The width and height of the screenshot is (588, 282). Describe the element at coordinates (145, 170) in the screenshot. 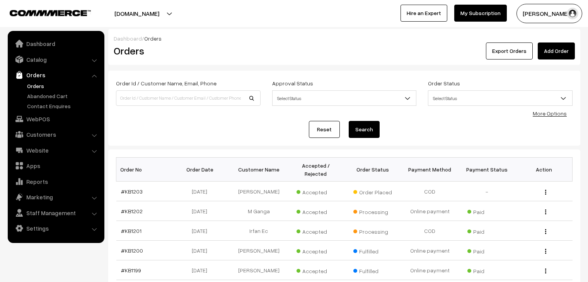

I see `th: Order No` at that location.